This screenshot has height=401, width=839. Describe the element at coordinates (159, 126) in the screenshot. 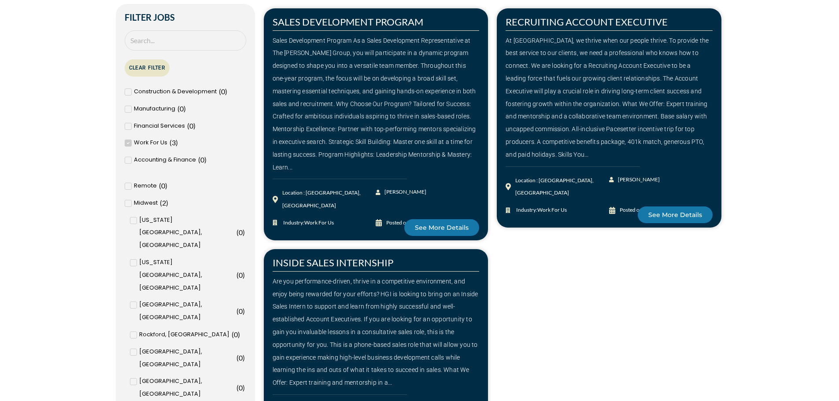

I see `span: Financial Services` at that location.